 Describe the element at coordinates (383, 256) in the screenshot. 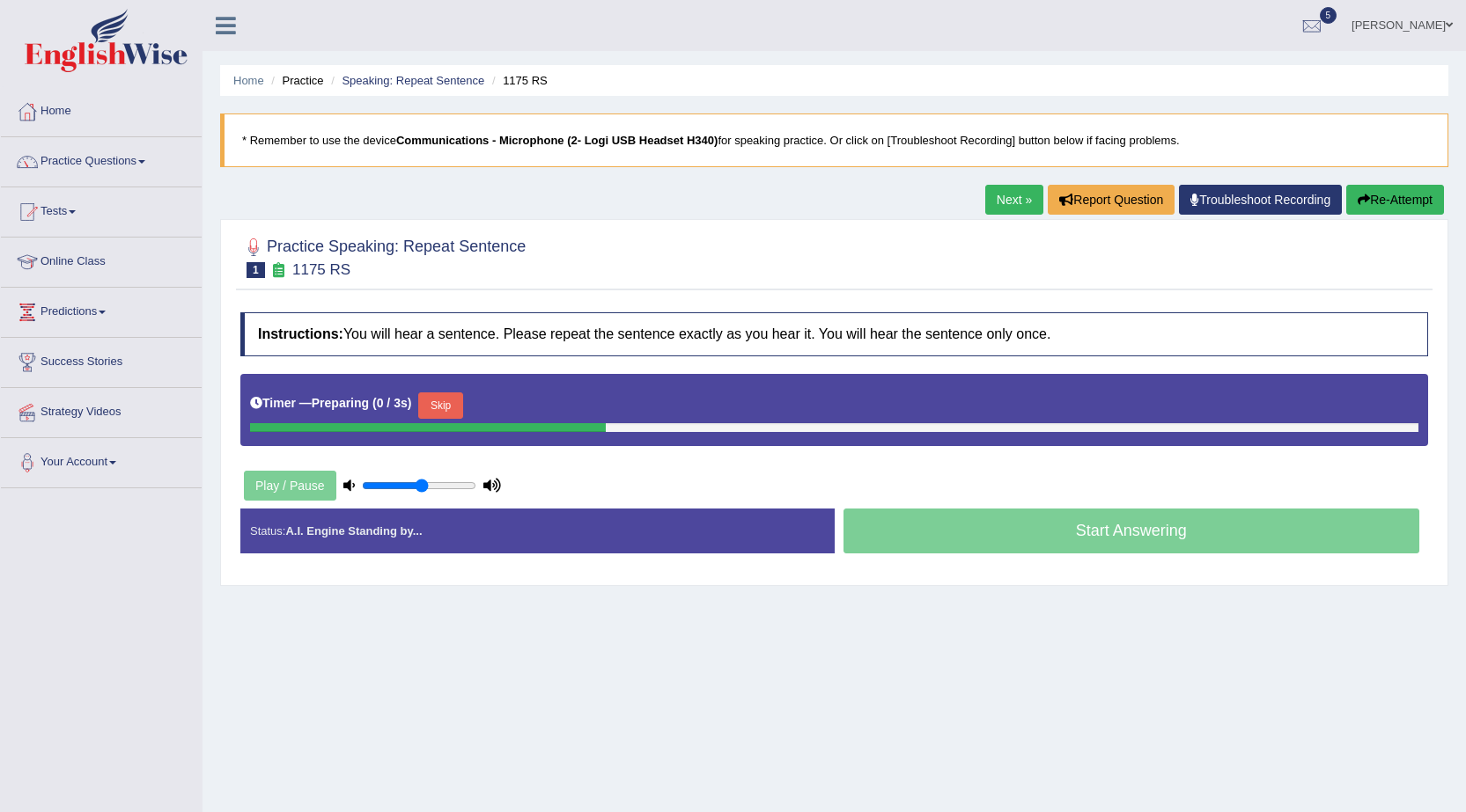

I see `h2: Practice Speaking: Repeat Sentence` at that location.